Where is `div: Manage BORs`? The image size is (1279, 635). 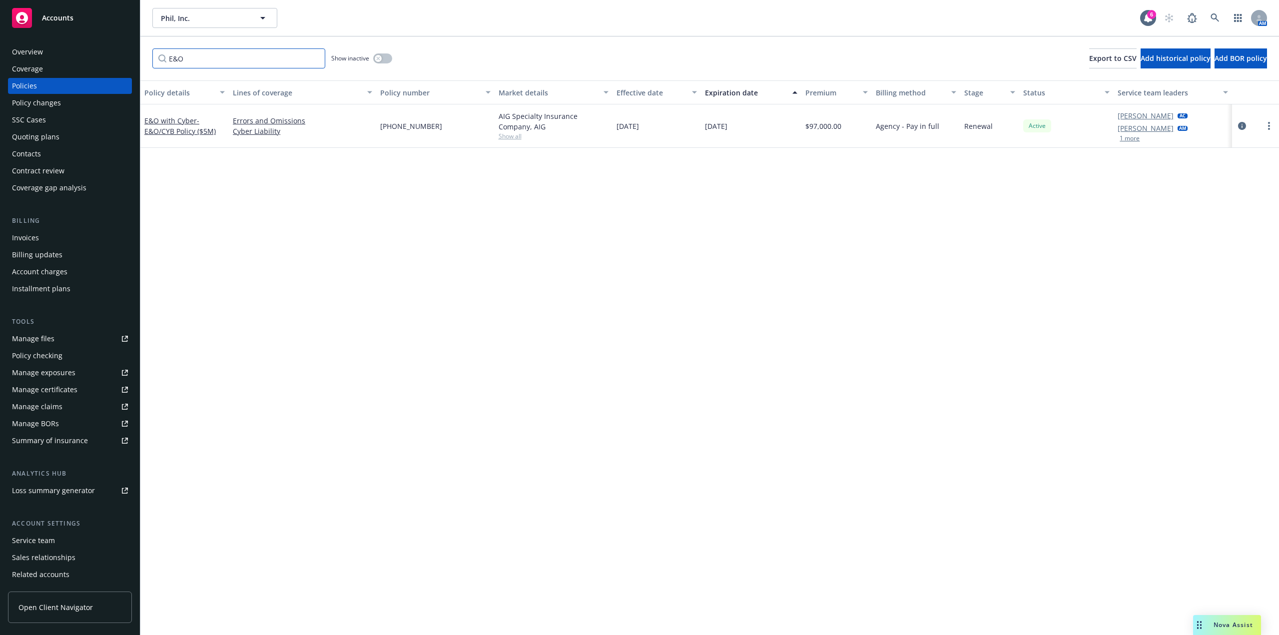 div: Manage BORs is located at coordinates (35, 424).